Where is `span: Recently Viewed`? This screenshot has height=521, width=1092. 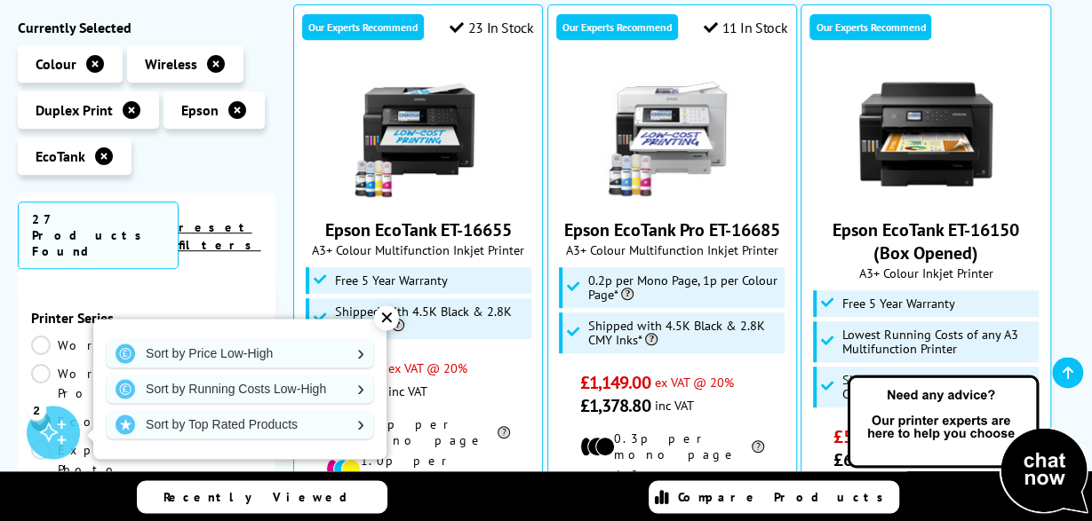 span: Recently Viewed is located at coordinates (264, 497).